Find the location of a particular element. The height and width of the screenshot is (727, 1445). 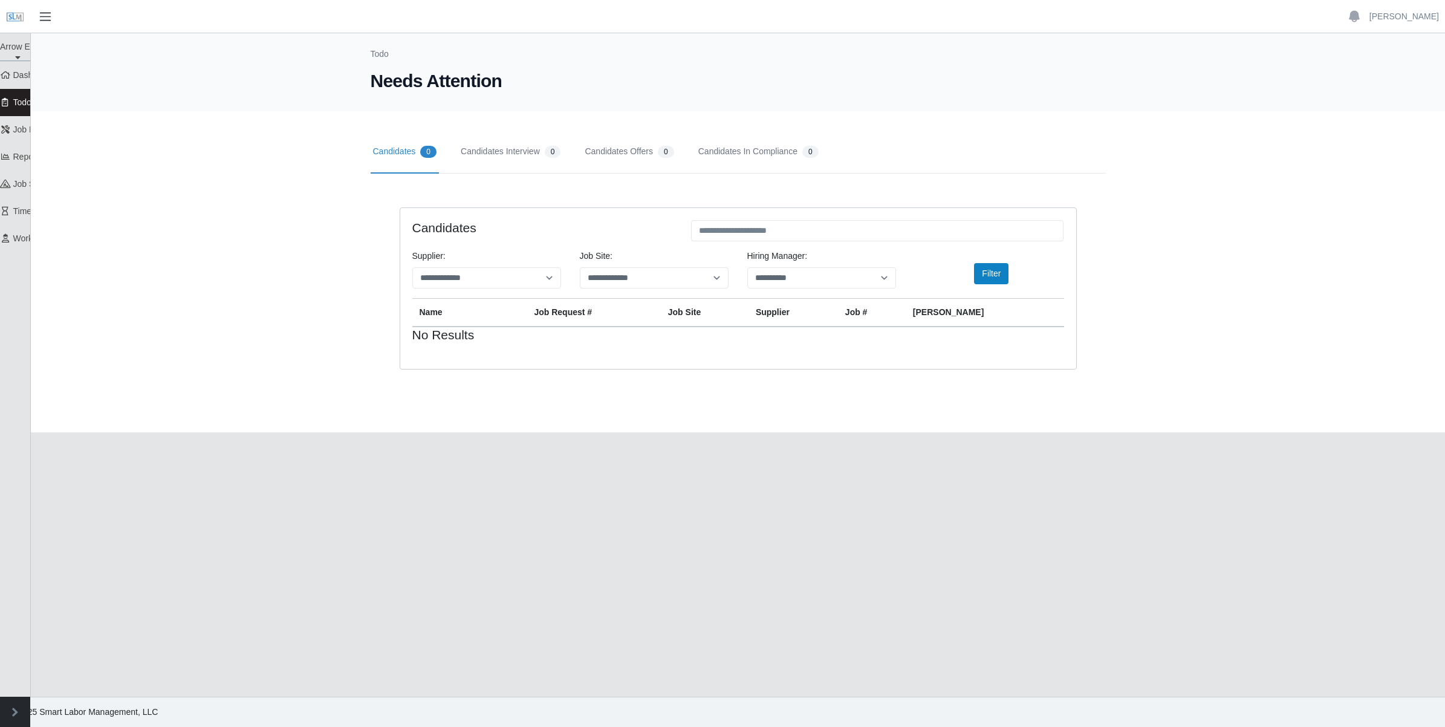

span: Timesheets is located at coordinates (35, 211).